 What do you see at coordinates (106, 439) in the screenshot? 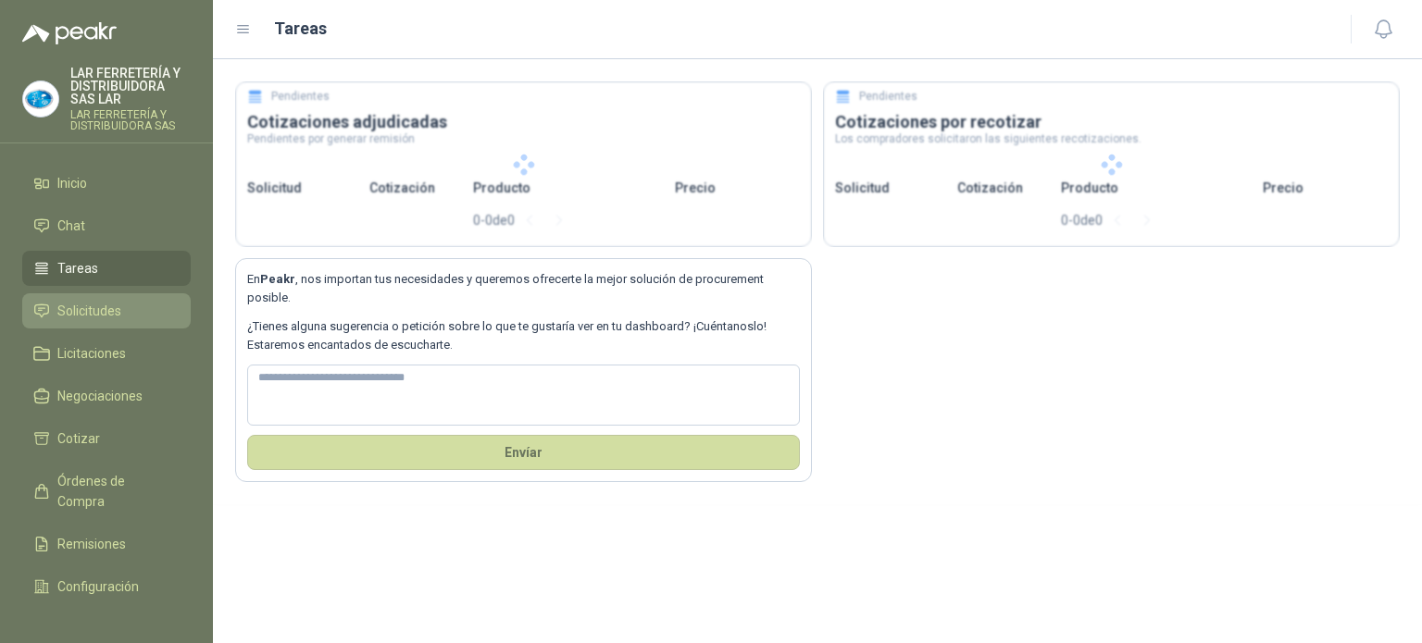
I see `a: Cotizar` at bounding box center [106, 439].